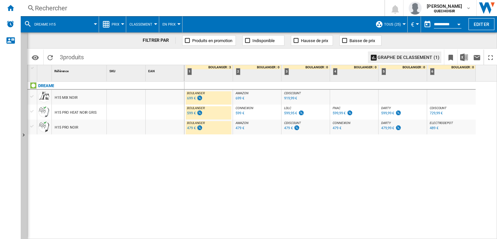  What do you see at coordinates (394, 24) in the screenshot?
I see `button: TOUS (25)` at bounding box center [394, 24].